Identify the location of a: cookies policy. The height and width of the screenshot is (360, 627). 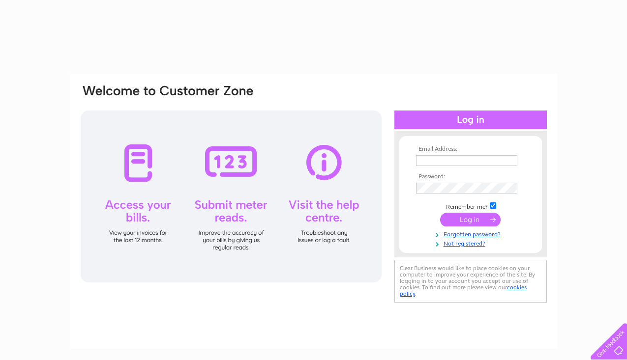
(463, 290).